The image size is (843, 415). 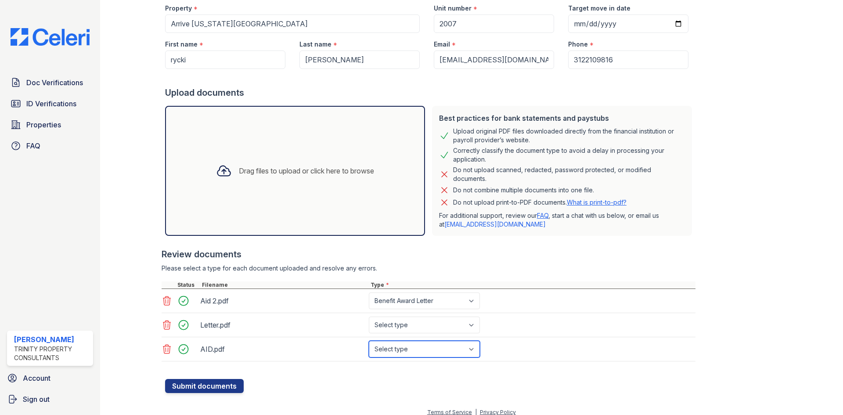 I want to click on span: Sign out, so click(x=36, y=399).